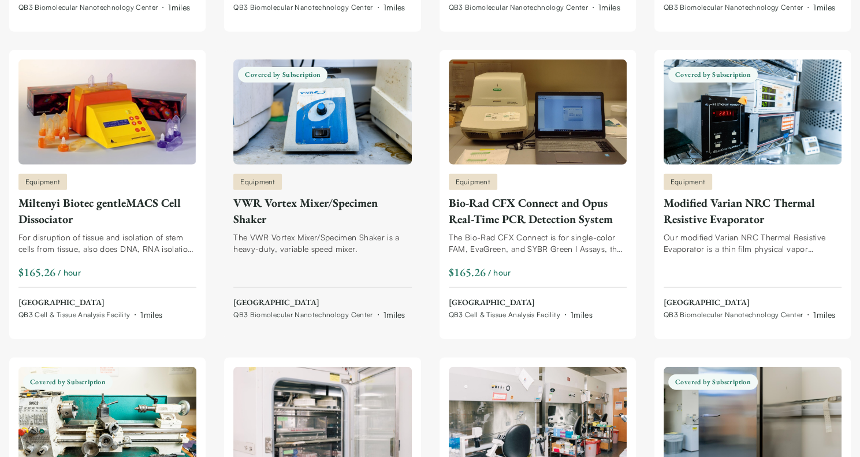 This screenshot has width=860, height=457. I want to click on img: VWR Vortex Mixer/Specimen Shaker, so click(322, 112).